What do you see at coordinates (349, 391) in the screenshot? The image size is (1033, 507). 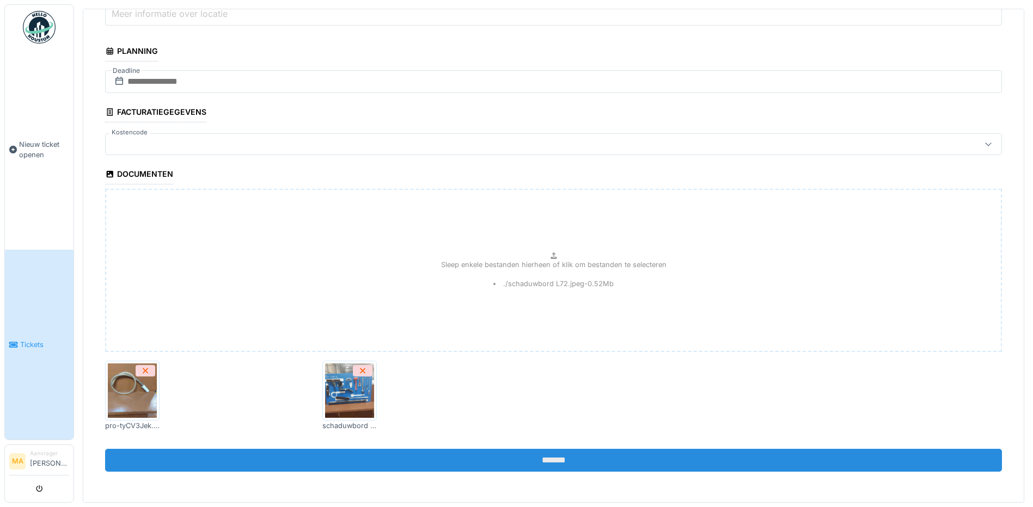 I see `img: hmx8g866yegz9gghuesu5suwkcvr` at bounding box center [349, 391].